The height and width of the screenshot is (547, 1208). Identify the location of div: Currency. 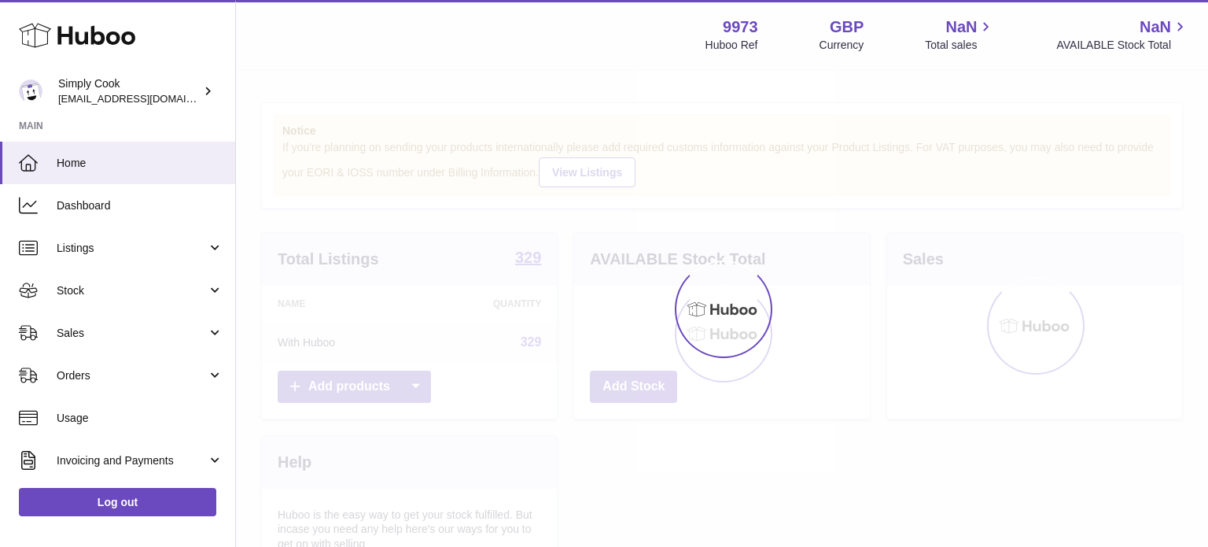
(842, 45).